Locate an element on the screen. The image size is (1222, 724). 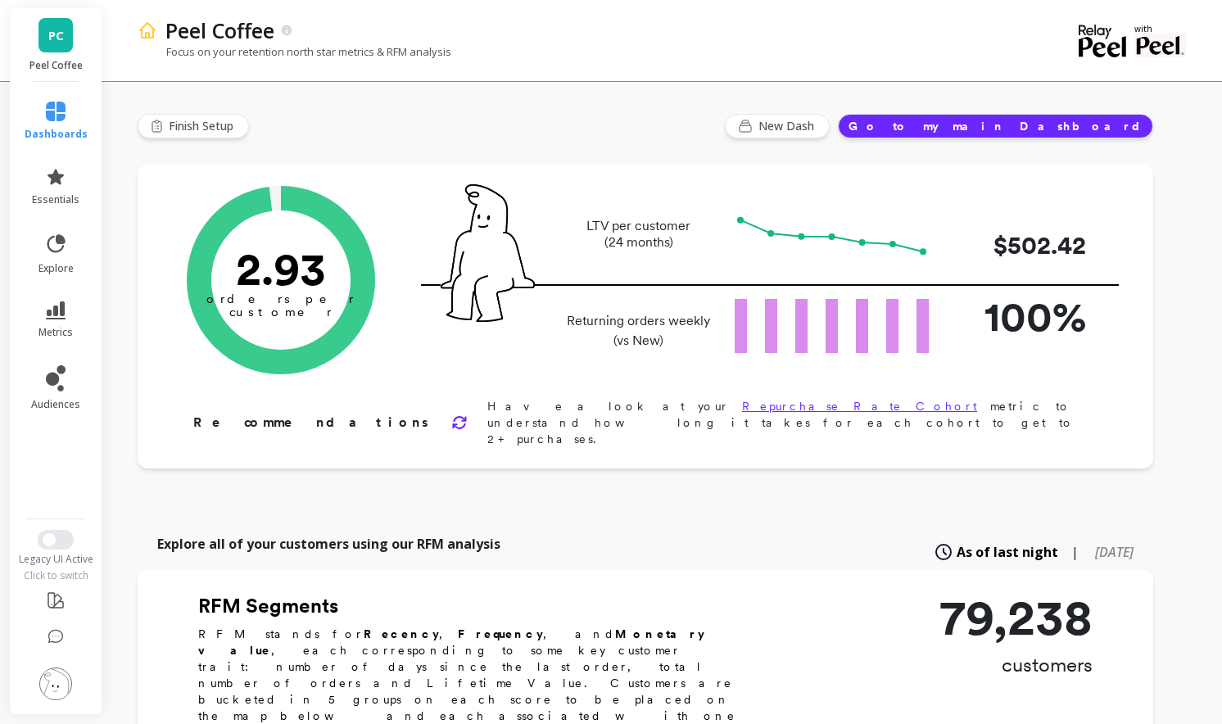
p: LTV per customer (24 months) is located at coordinates (638, 234).